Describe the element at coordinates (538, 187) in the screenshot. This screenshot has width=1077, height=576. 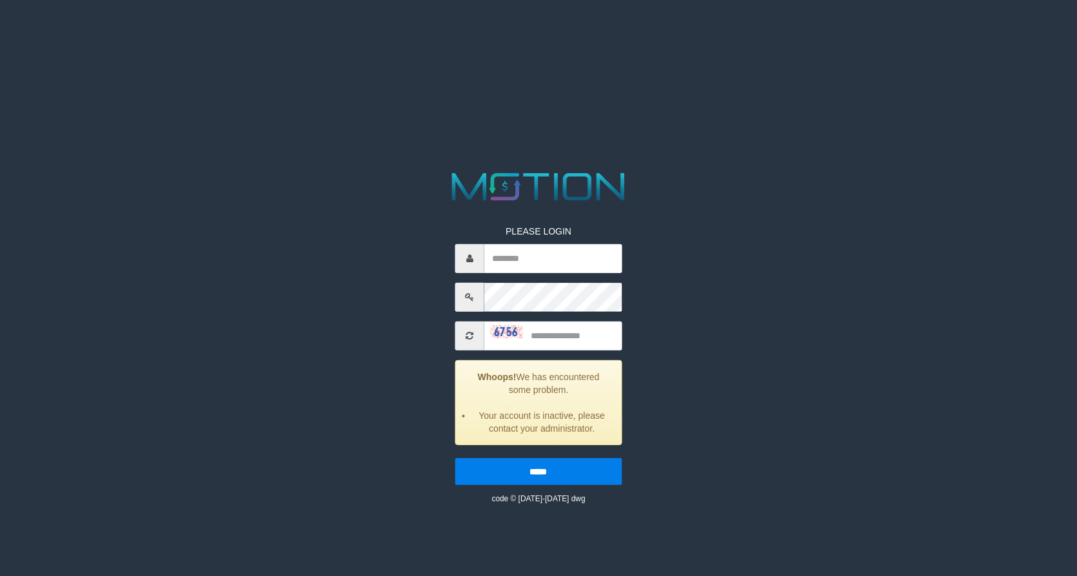
I see `img: MOTION_logo.png` at that location.